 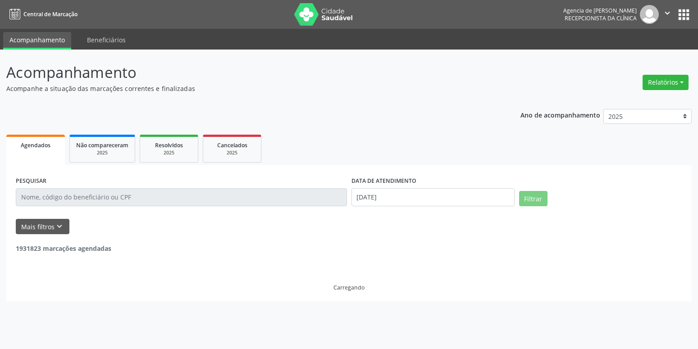 I want to click on button: Relatórios, so click(x=665, y=82).